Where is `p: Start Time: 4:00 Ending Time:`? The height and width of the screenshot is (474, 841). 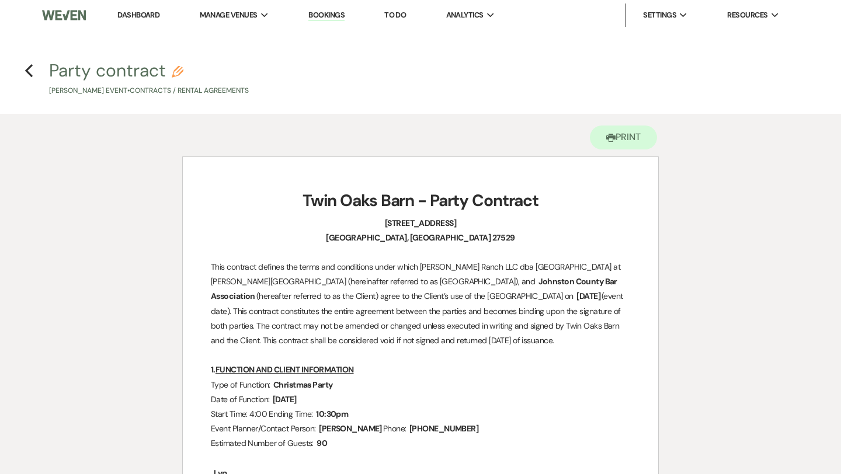 p: Start Time: 4:00 Ending Time: is located at coordinates (421, 414).